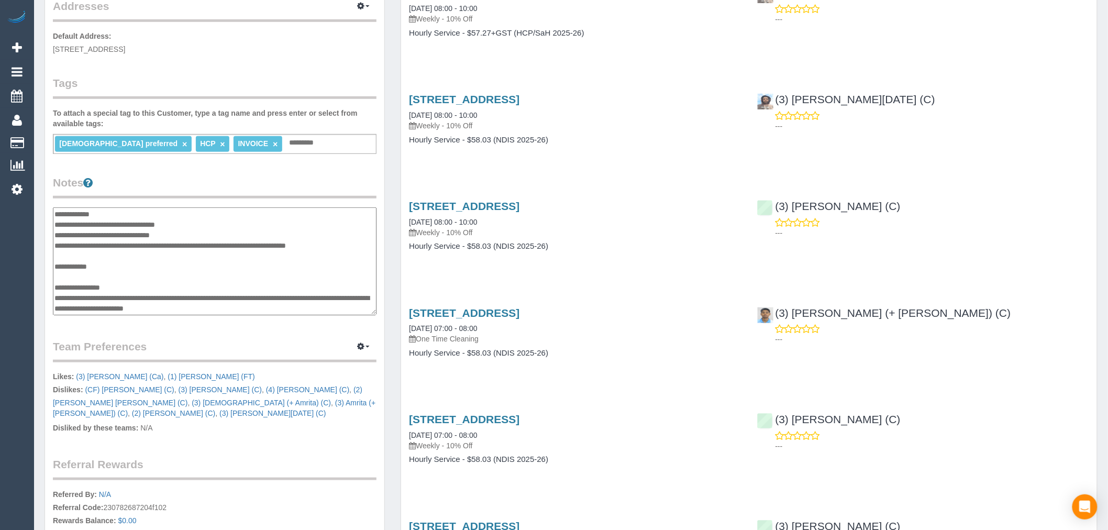  I want to click on label: Disliked by these teams:, so click(95, 428).